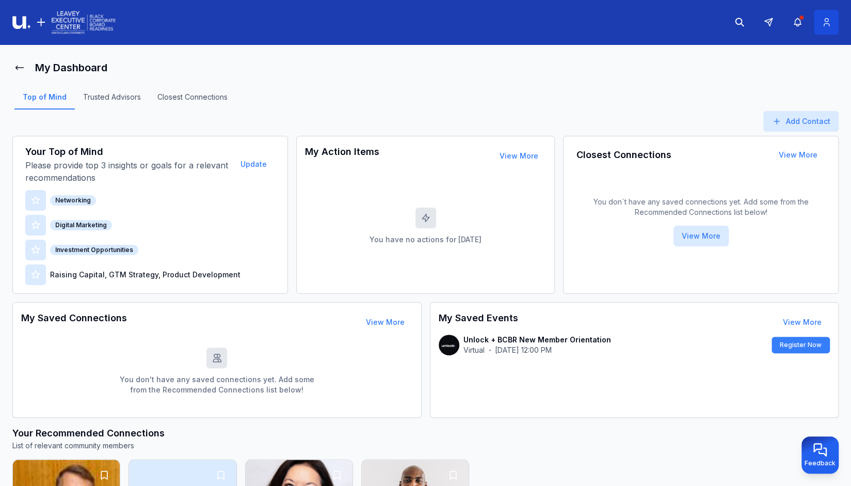 The height and width of the screenshot is (486, 851). What do you see at coordinates (820, 455) in the screenshot?
I see `button: Provide feedback` at bounding box center [820, 455].